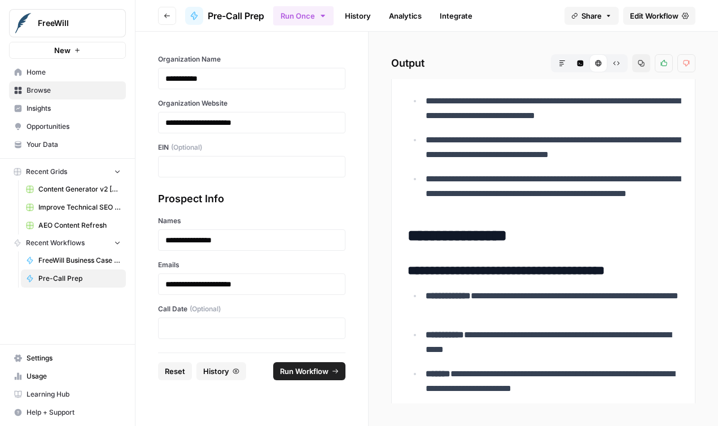 This screenshot has width=718, height=426. What do you see at coordinates (175, 371) in the screenshot?
I see `span: Reset` at bounding box center [175, 371].